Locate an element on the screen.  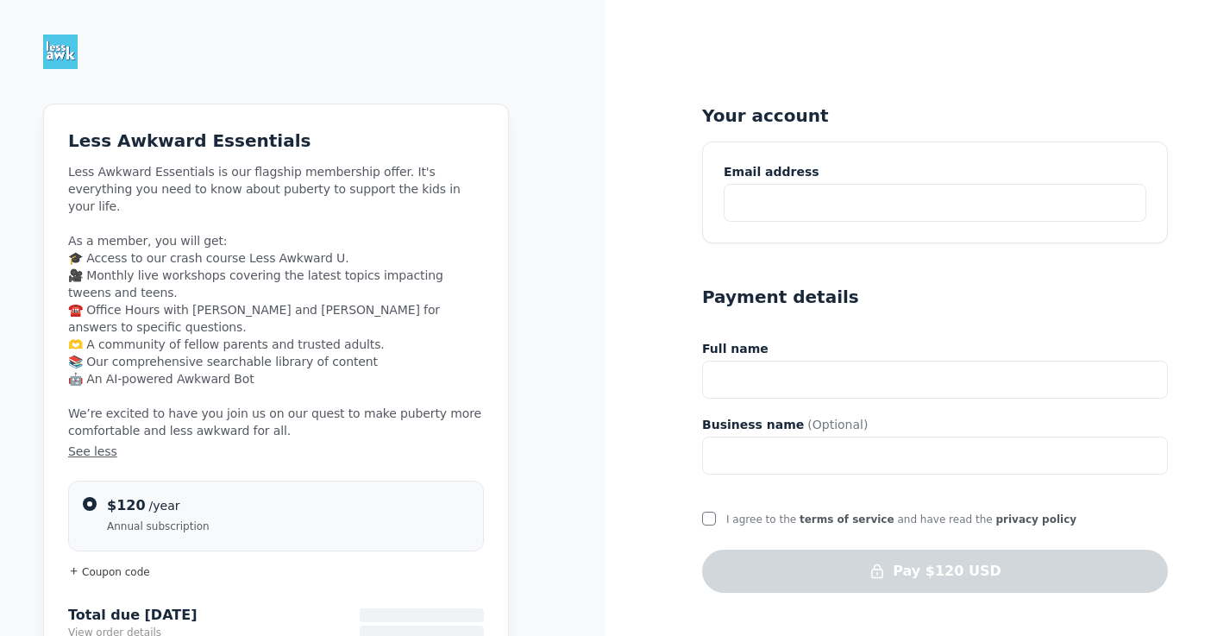
span: Less Awkward Essentials is our flagship membership offer. It's everything you need to know about ... is located at coordinates (276, 311).